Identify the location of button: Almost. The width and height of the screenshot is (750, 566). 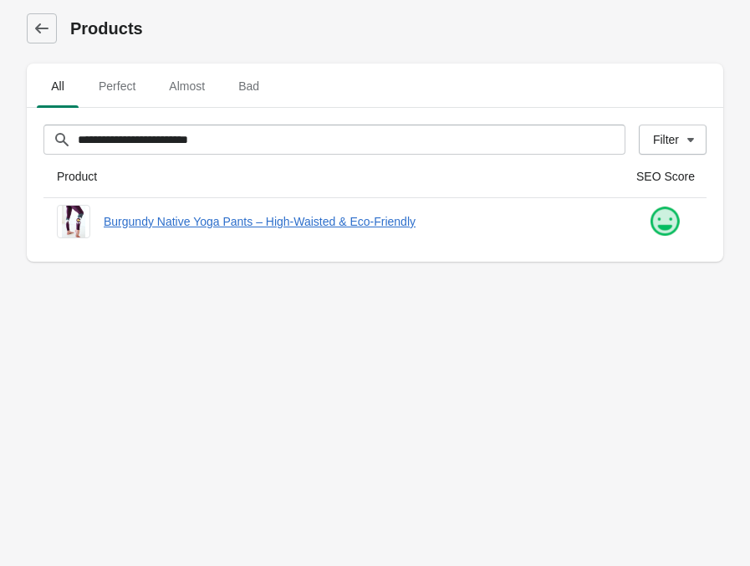
(186, 86).